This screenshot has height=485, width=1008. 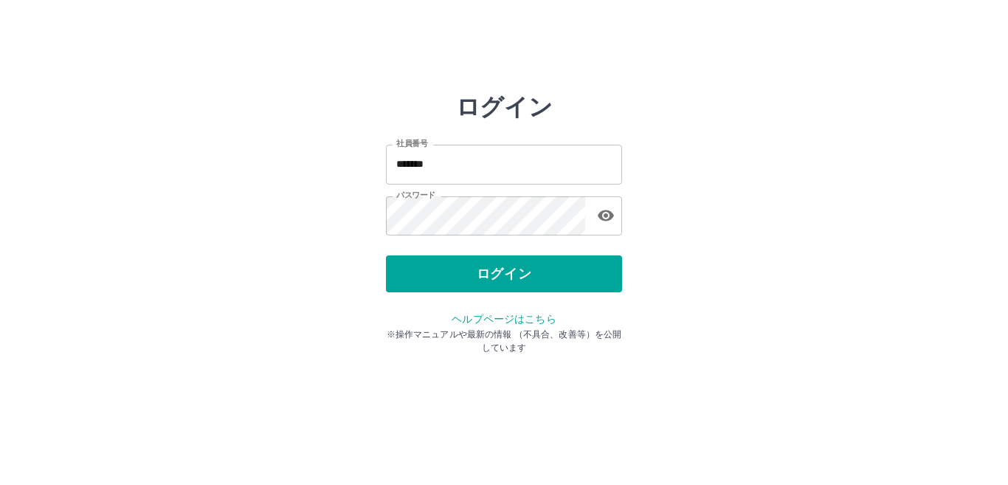 I want to click on h2: ログイン, so click(x=504, y=107).